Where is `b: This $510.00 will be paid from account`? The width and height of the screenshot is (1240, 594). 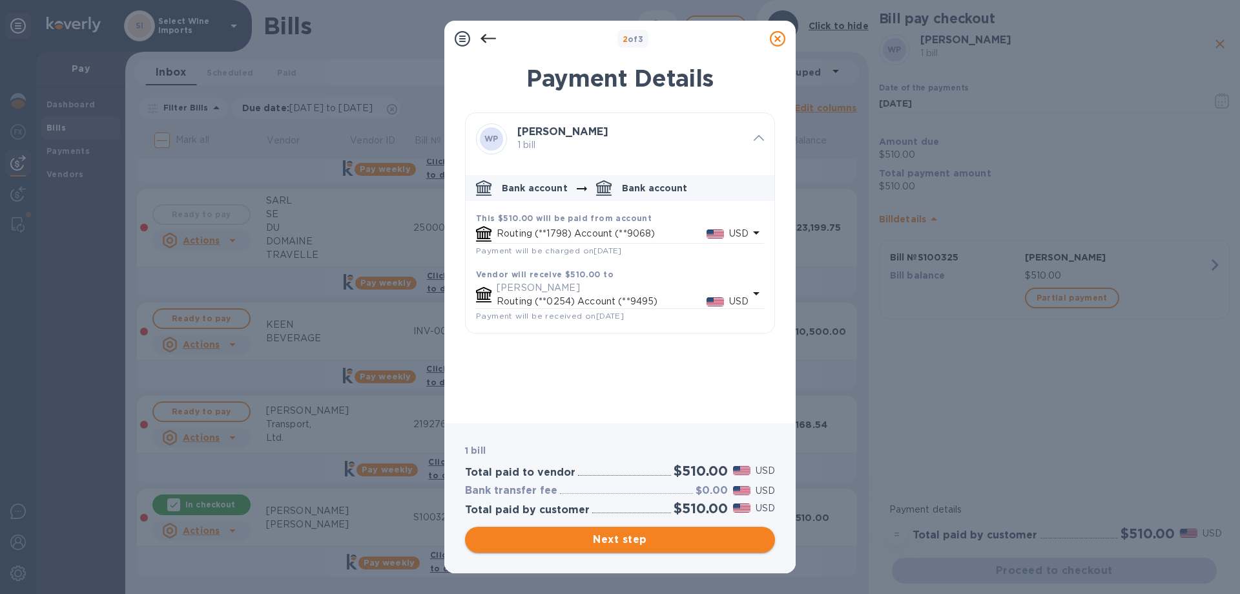 b: This $510.00 will be paid from account is located at coordinates (564, 218).